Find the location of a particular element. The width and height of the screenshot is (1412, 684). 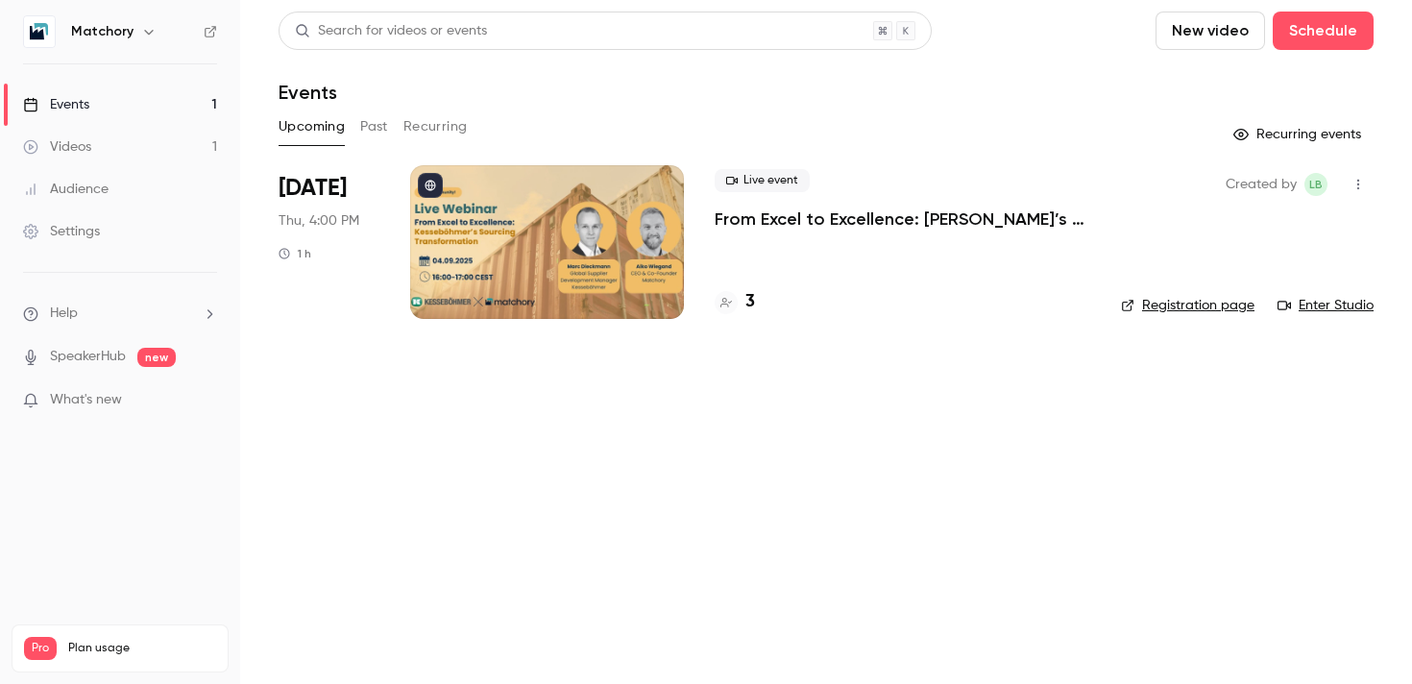

a: SpeakerHub is located at coordinates (87, 356).